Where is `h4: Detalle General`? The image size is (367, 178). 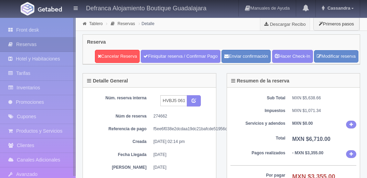
h4: Detalle General is located at coordinates (107, 81).